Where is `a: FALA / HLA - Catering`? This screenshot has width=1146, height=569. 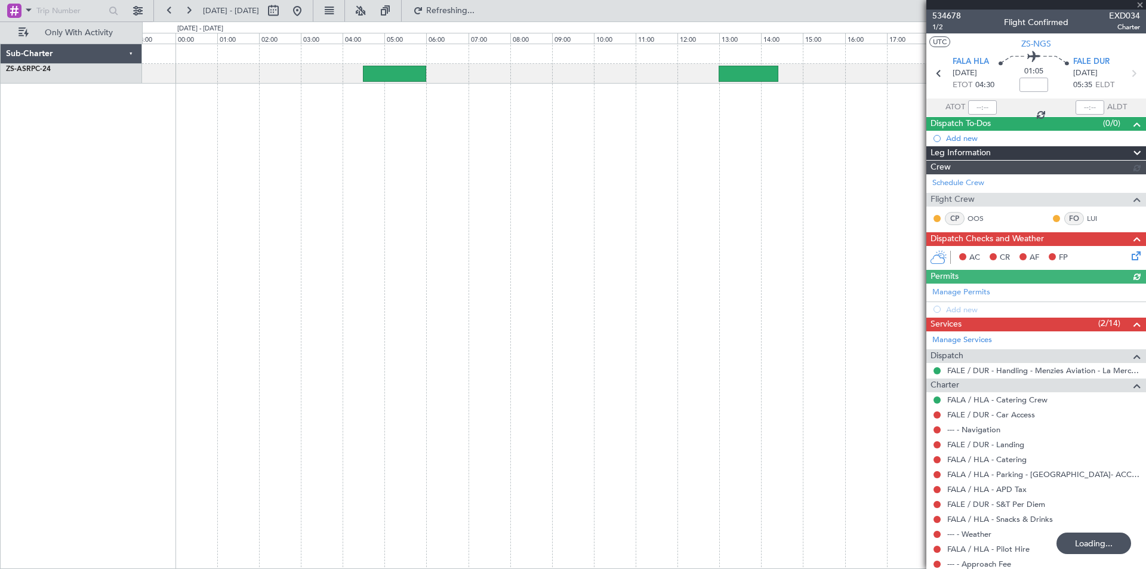 a: FALA / HLA - Catering is located at coordinates (986, 459).